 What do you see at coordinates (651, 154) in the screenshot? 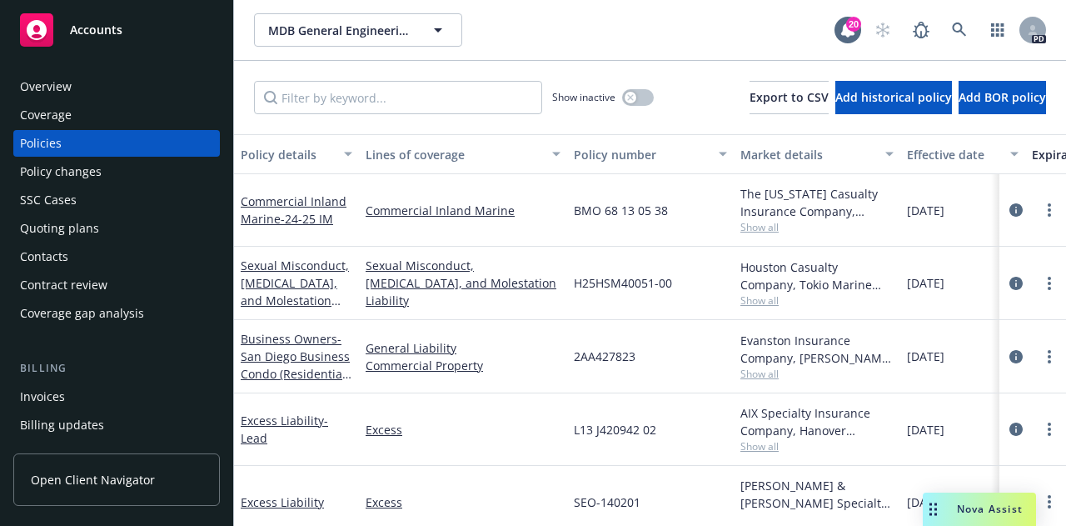
I see `button: Policy number` at bounding box center [651, 154].